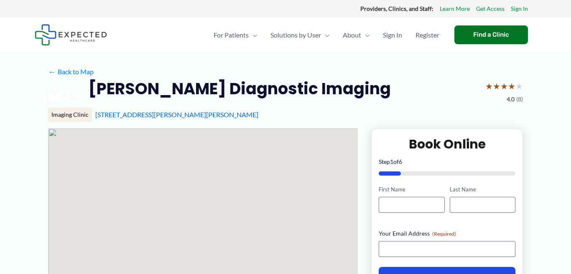 This screenshot has height=274, width=571. Describe the element at coordinates (411, 190) in the screenshot. I see `label: First Name` at that location.